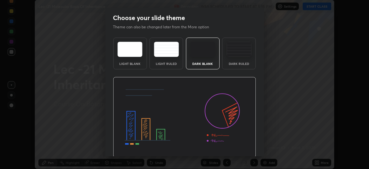 Image resolution: width=369 pixels, height=169 pixels. I want to click on img: lightTheme.e5ed3b09.svg, so click(130, 49).